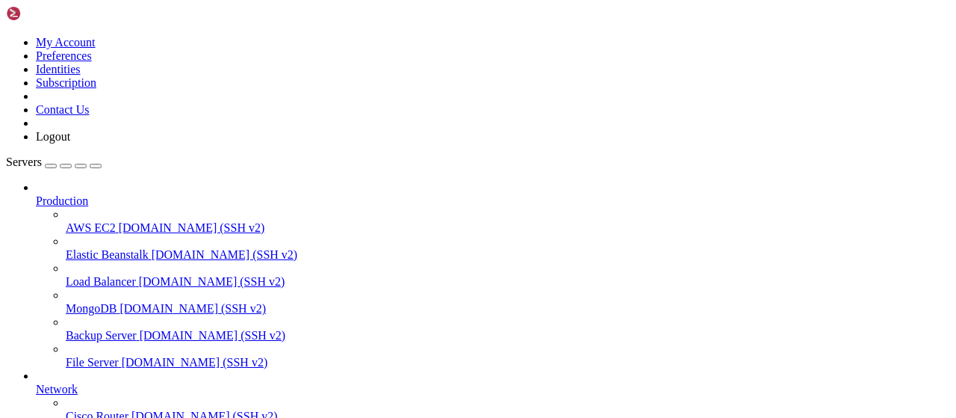  What do you see at coordinates (64, 55) in the screenshot?
I see `a: Preferences` at bounding box center [64, 55].